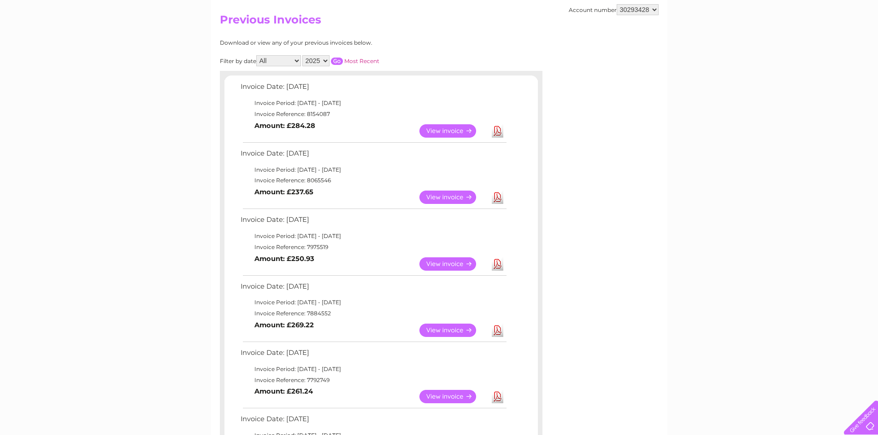 The image size is (878, 435). What do you see at coordinates (778, 42) in the screenshot?
I see `a: Telecoms` at bounding box center [778, 42].